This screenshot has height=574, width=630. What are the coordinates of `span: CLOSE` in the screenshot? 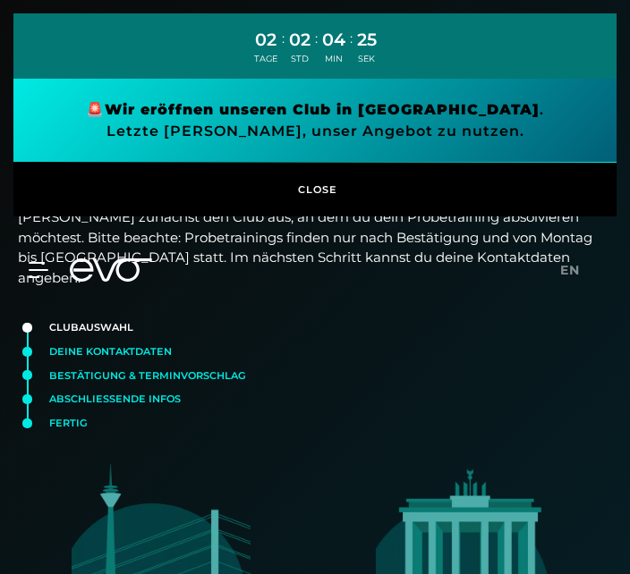 It's located at (315, 190).